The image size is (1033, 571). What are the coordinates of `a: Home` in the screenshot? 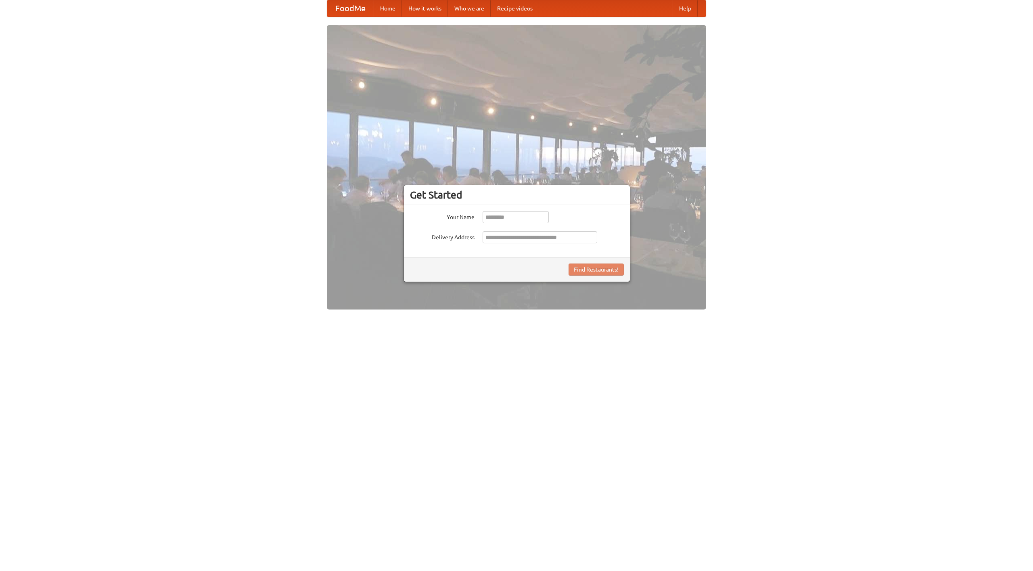 It's located at (388, 8).